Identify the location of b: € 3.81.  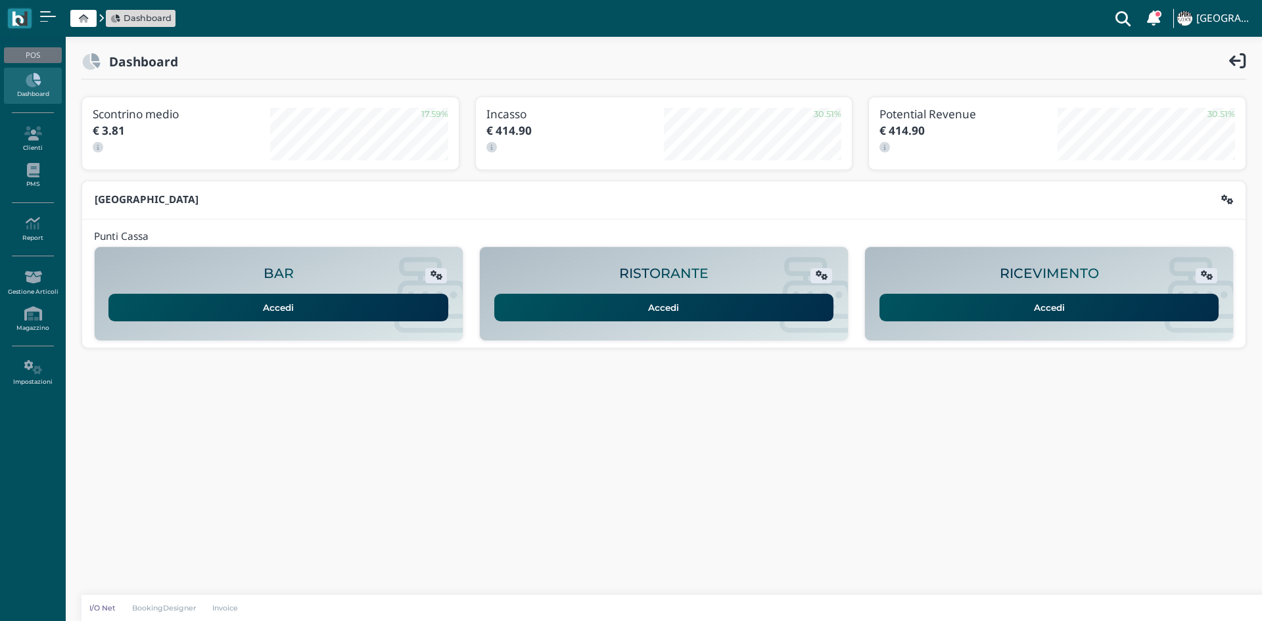
(108, 130).